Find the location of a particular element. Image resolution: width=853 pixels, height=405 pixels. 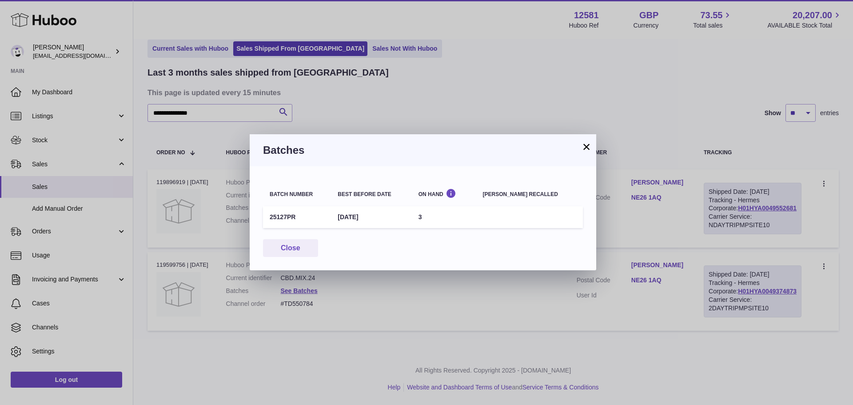

div: Batch number is located at coordinates (297, 194).